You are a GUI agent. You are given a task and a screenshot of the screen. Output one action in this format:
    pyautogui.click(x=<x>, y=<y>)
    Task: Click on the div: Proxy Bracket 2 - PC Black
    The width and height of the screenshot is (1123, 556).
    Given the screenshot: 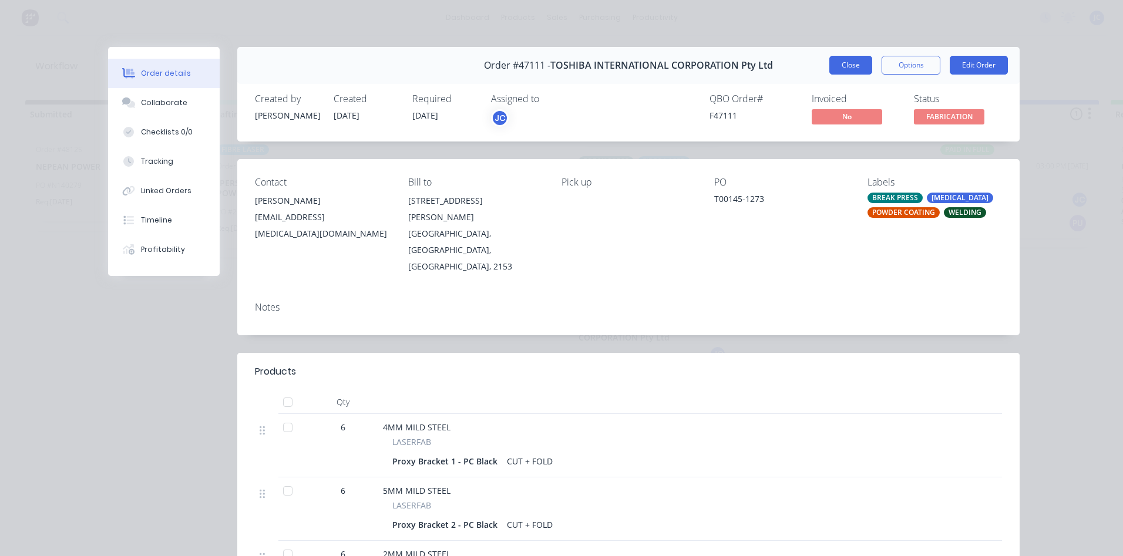 What is the action you would take?
    pyautogui.click(x=447, y=525)
    